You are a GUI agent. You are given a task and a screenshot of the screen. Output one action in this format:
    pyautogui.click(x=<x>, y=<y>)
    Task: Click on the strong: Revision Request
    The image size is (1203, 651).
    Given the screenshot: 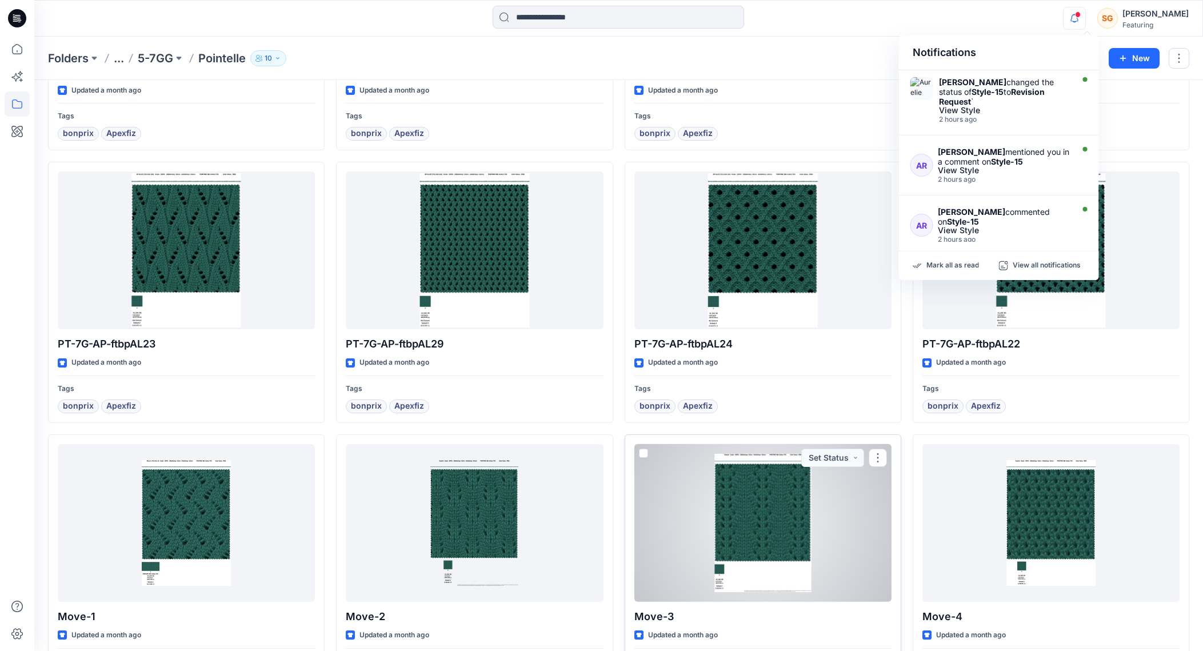 What is the action you would take?
    pyautogui.click(x=992, y=97)
    